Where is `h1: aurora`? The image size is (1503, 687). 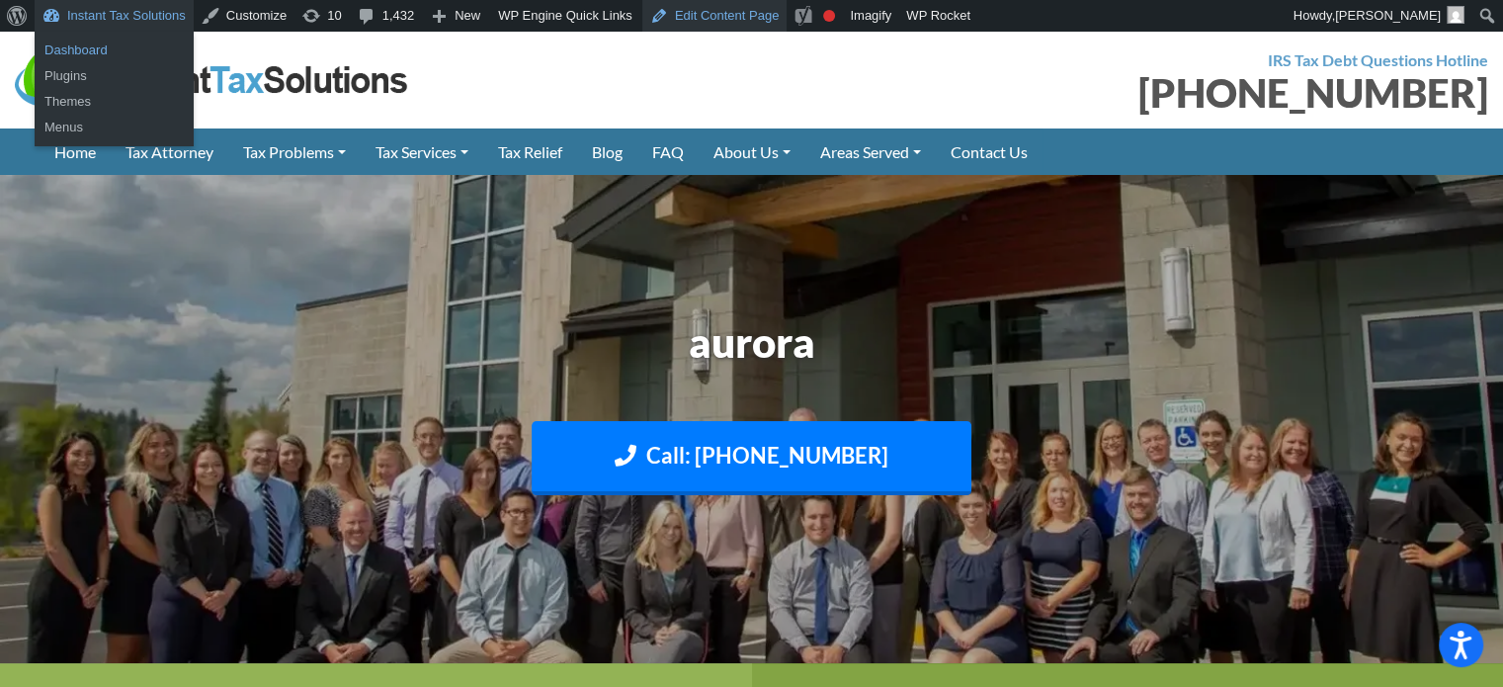 h1: aurora is located at coordinates (752, 342).